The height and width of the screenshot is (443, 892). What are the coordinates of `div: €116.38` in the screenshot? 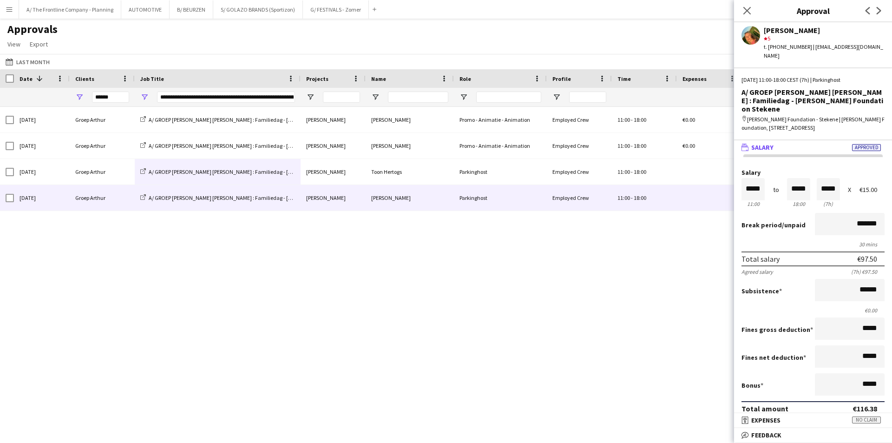 It's located at (864, 408).